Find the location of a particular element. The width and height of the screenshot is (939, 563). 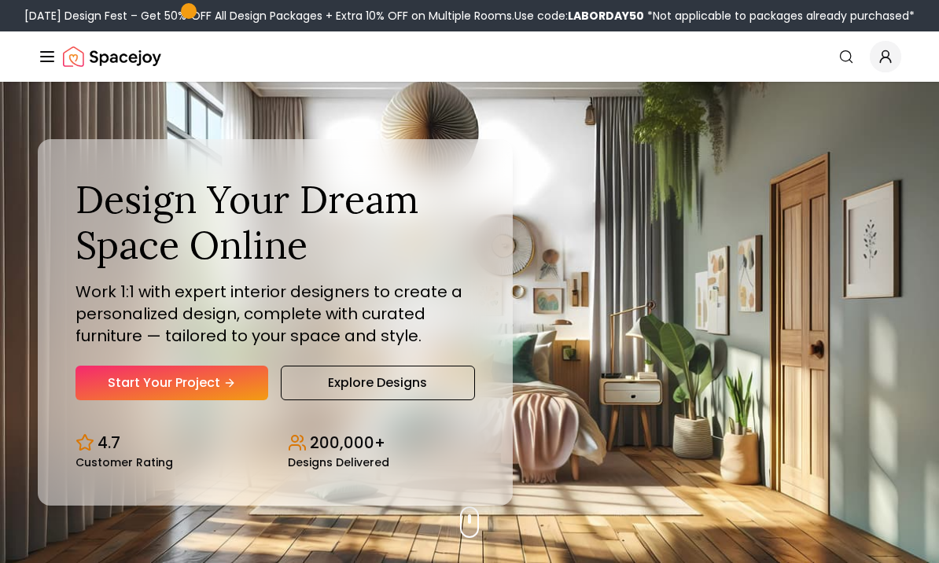

b: LABORDAY50 is located at coordinates (606, 16).